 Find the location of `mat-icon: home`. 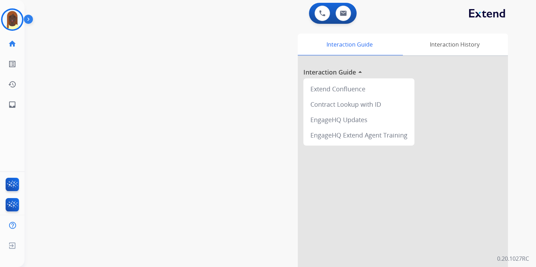

mat-icon: home is located at coordinates (12, 44).